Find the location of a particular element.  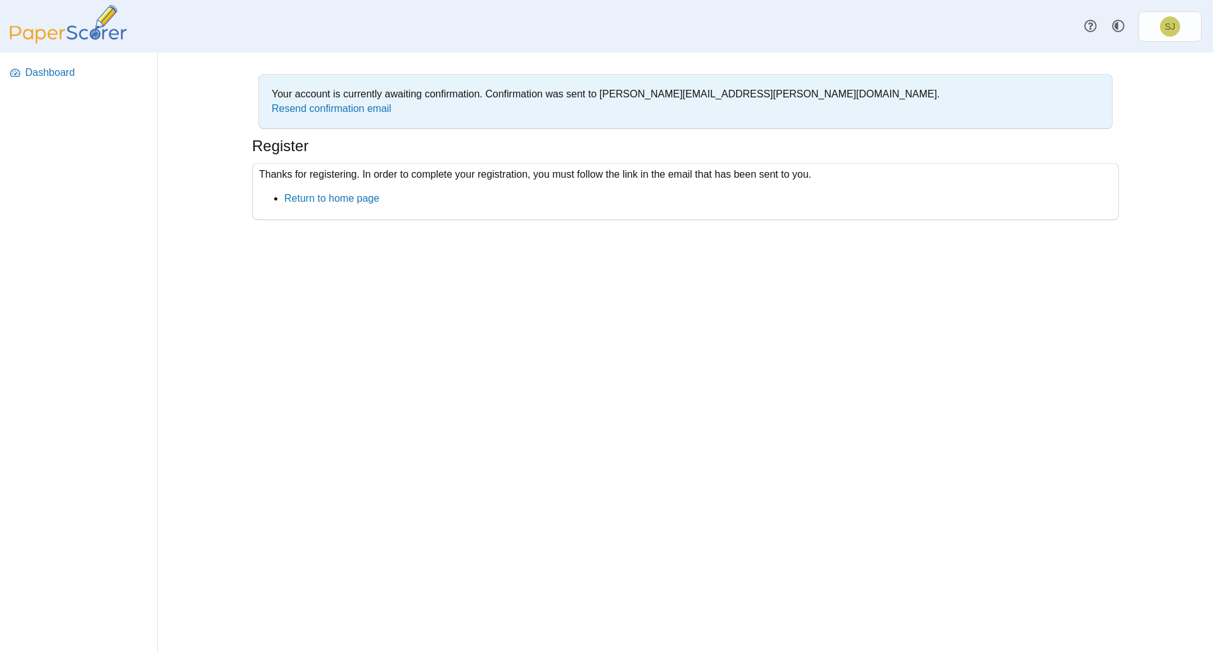

span: Dashboard is located at coordinates (87, 73).